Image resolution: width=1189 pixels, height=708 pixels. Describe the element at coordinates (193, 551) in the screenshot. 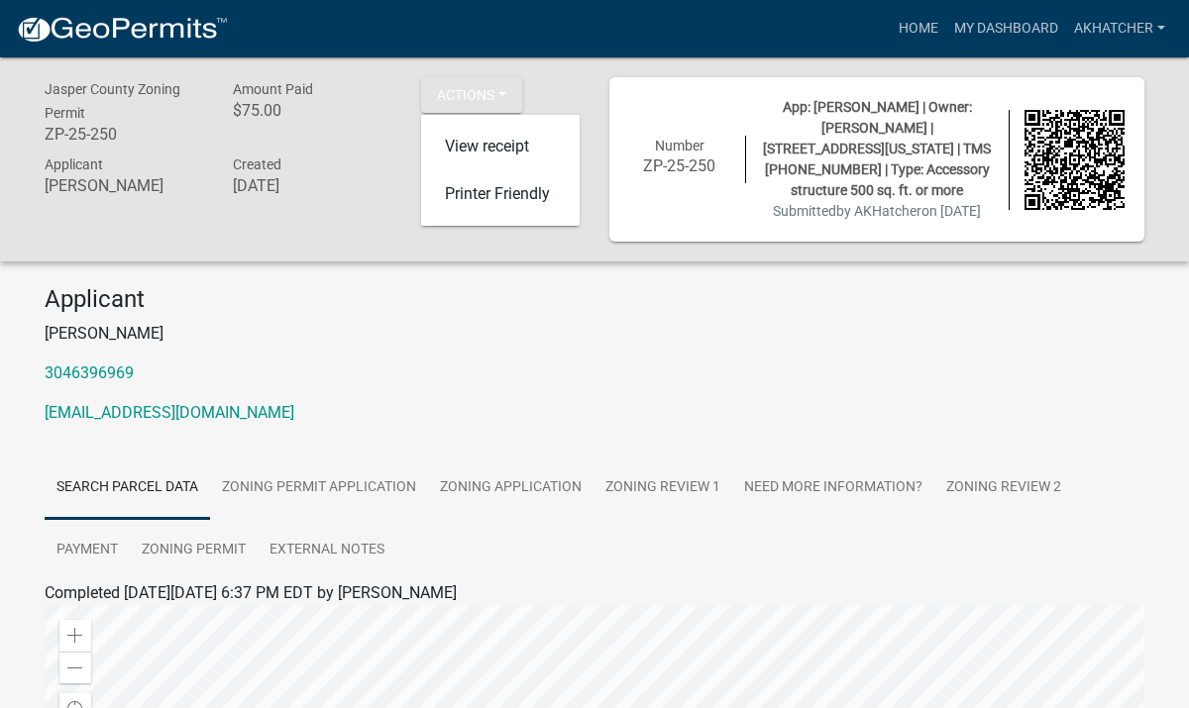

I see `a: Zoning Permit` at that location.